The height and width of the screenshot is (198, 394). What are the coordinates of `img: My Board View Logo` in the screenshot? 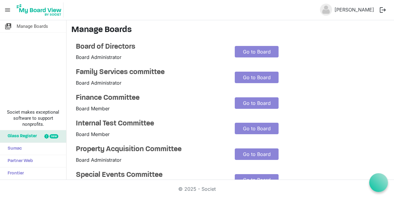 It's located at (39, 10).